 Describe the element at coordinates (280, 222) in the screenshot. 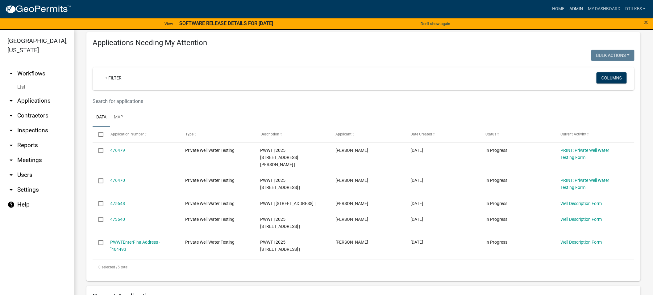

I see `span: PWWT | 2025 | 1896 175th St |` at that location.